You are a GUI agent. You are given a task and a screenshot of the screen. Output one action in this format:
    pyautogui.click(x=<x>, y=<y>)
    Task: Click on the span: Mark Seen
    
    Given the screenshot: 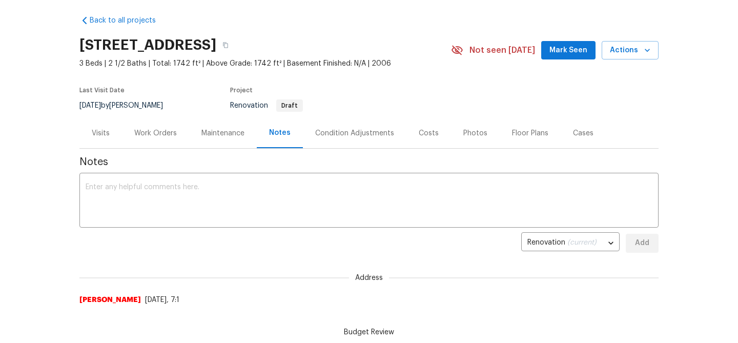 What is the action you would take?
    pyautogui.click(x=568, y=50)
    